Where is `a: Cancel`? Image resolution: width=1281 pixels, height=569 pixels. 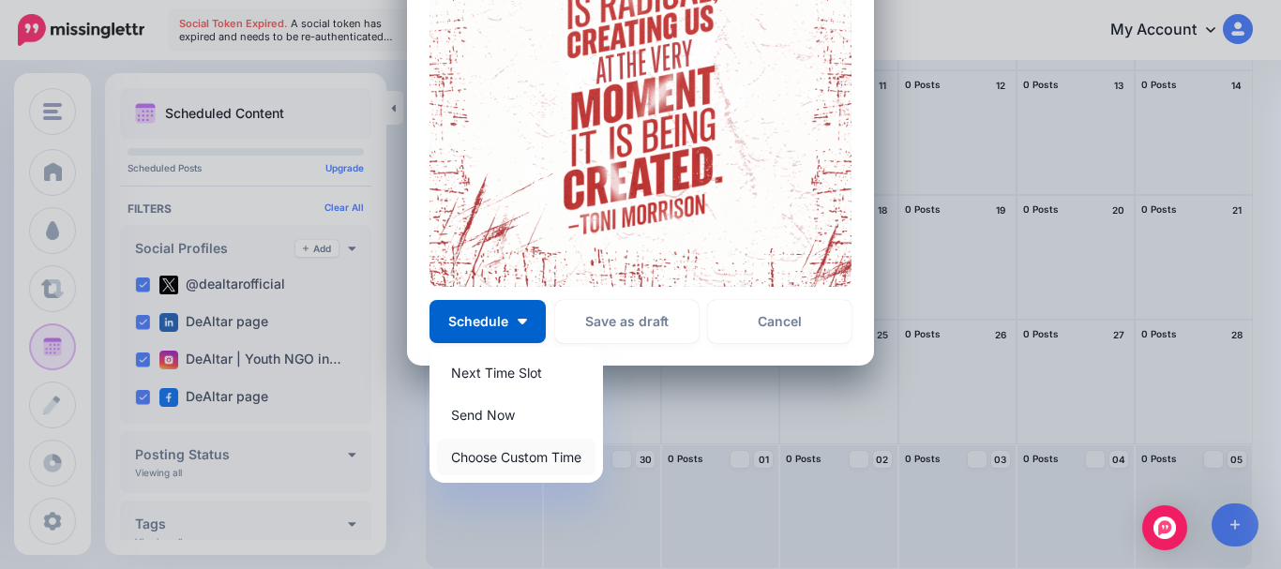
a: Cancel is located at coordinates (779, 322).